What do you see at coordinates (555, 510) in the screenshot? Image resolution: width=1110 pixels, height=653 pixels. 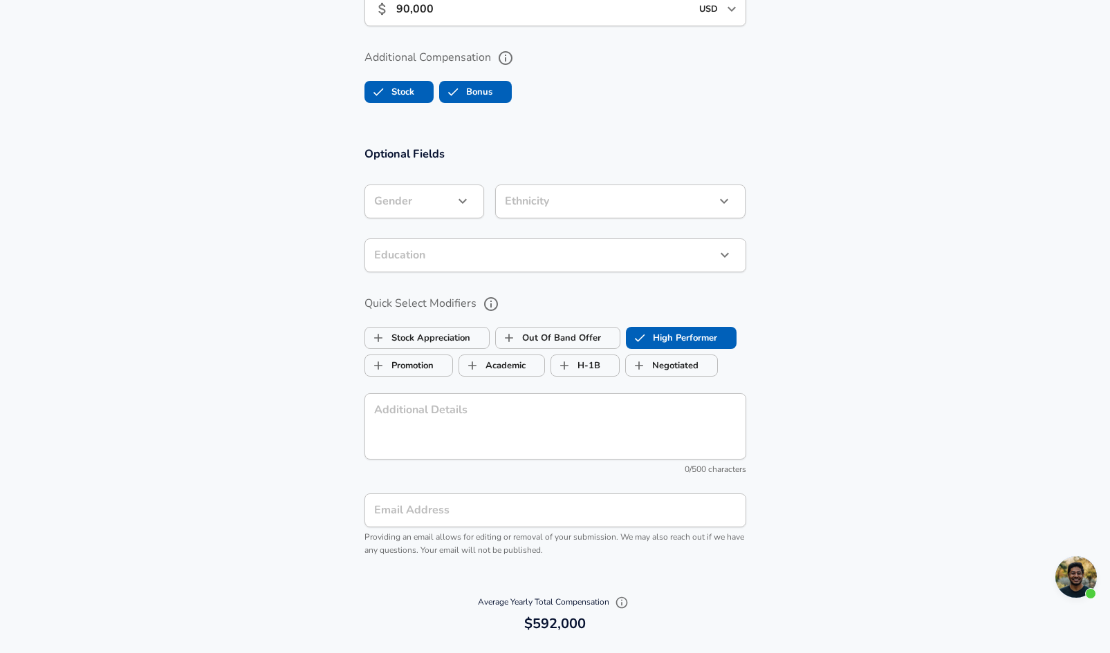 I see `input: team@levels.fyi` at bounding box center [555, 510].